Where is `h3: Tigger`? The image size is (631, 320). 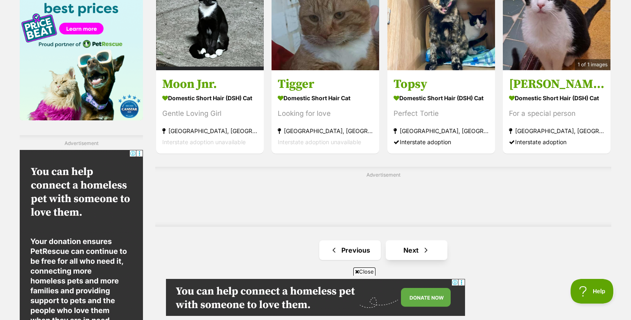 h3: Tigger is located at coordinates (326, 84).